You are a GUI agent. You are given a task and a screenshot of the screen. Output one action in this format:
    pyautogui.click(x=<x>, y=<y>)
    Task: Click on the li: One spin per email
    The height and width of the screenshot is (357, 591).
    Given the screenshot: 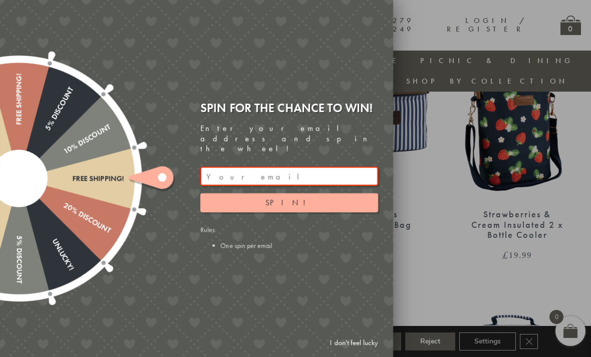 What is the action you would take?
    pyautogui.click(x=299, y=245)
    